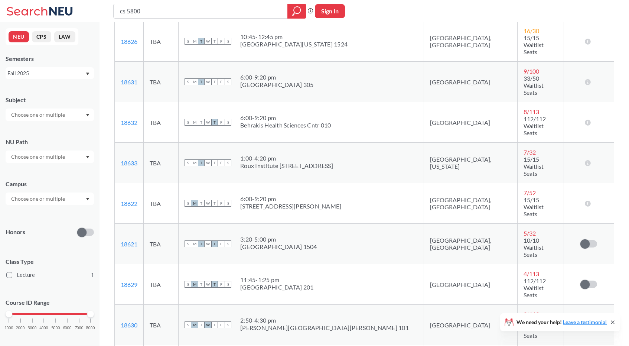 The height and width of the screenshot is (346, 629). Describe the element at coordinates (129, 163) in the screenshot. I see `a: 18633` at that location.